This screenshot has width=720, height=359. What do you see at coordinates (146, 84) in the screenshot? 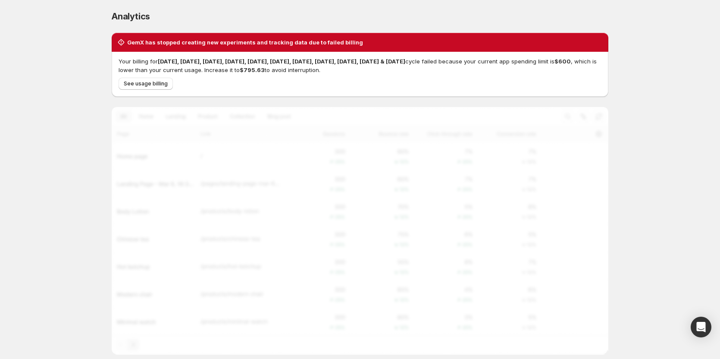
I see `button: See usage billing` at bounding box center [146, 84].